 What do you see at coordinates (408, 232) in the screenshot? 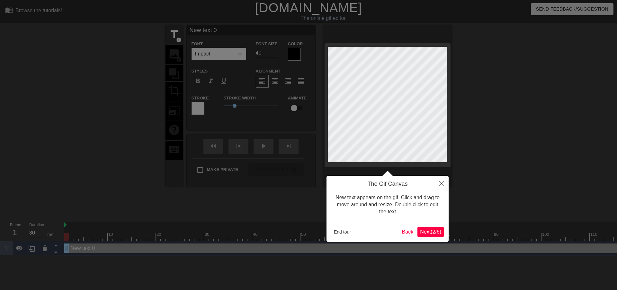
I see `button: Back` at bounding box center [408, 232].